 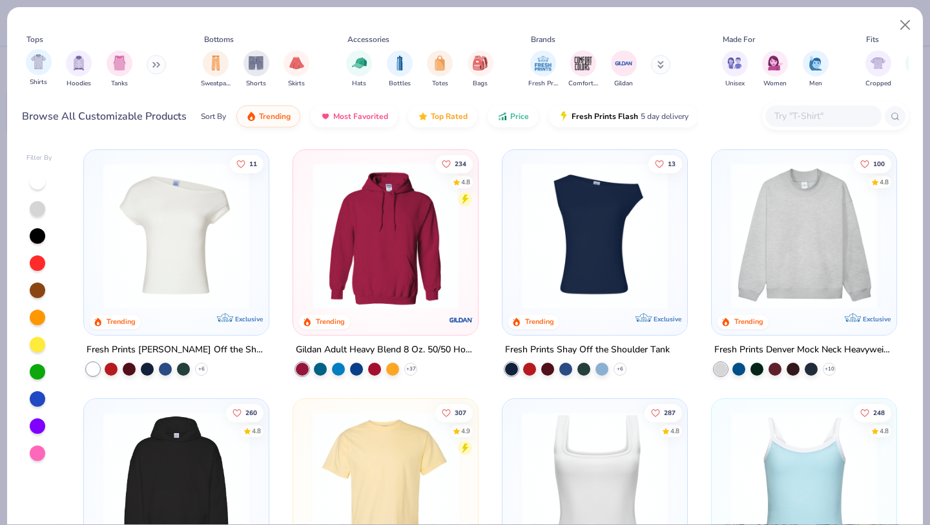 What do you see at coordinates (256, 69) in the screenshot?
I see `div: filter for Shorts` at bounding box center [256, 69].